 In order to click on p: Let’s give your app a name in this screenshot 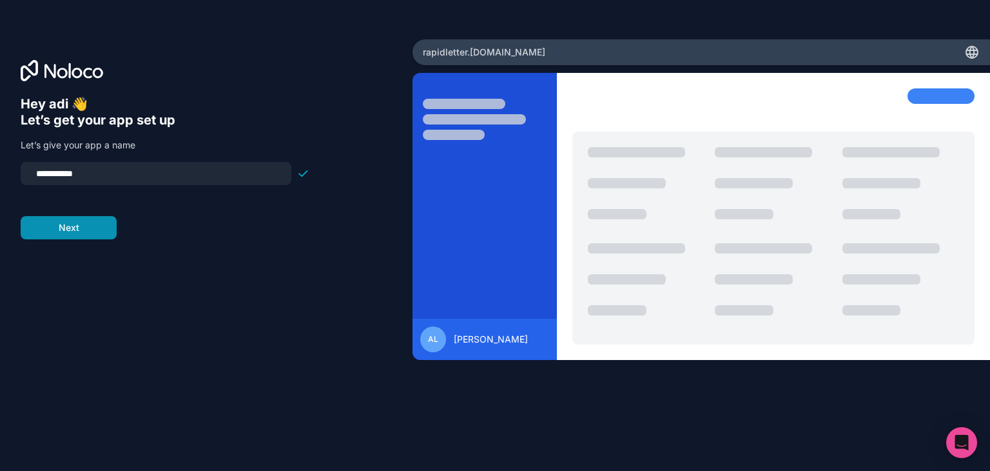, I will do `click(165, 145)`.